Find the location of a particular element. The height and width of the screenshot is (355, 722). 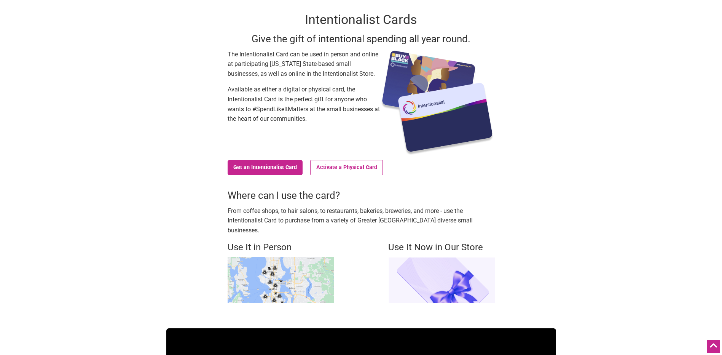

h3: Give the gift of intentional spending all year round. is located at coordinates (361, 39).